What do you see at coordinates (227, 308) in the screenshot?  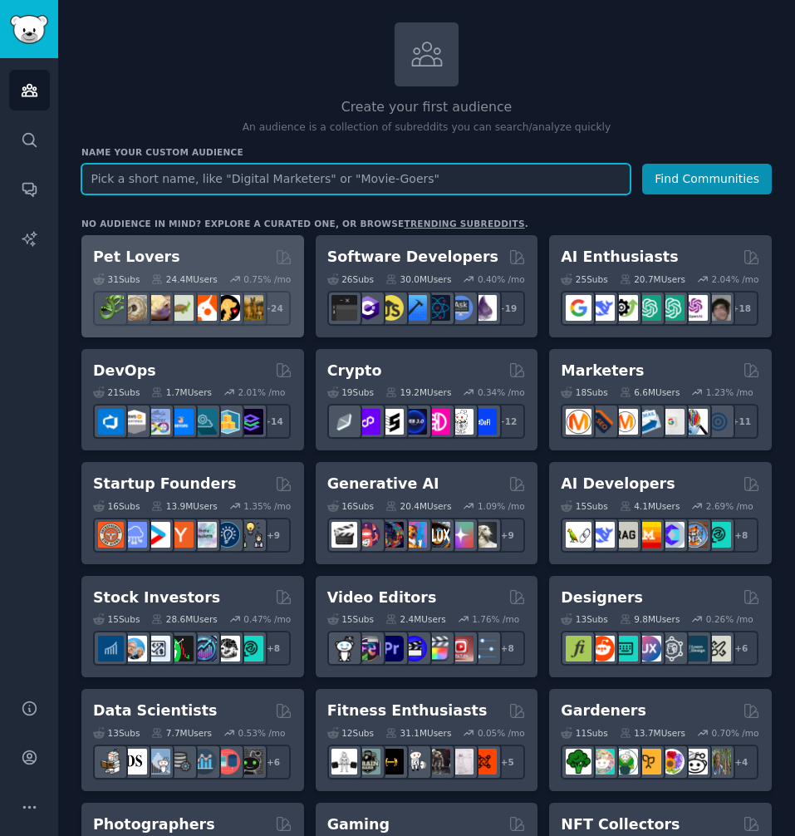 I see `img: PetAdvice` at bounding box center [227, 308].